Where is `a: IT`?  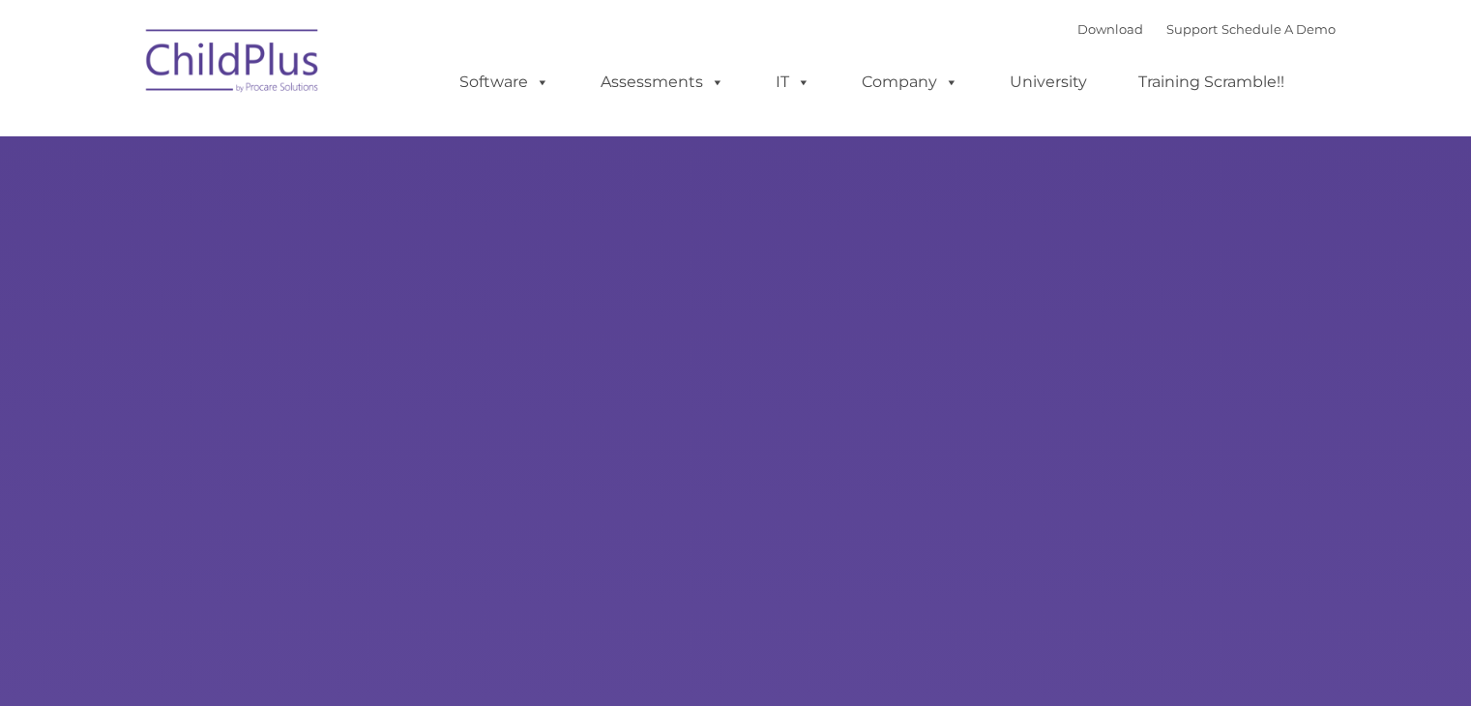
a: IT is located at coordinates (793, 82).